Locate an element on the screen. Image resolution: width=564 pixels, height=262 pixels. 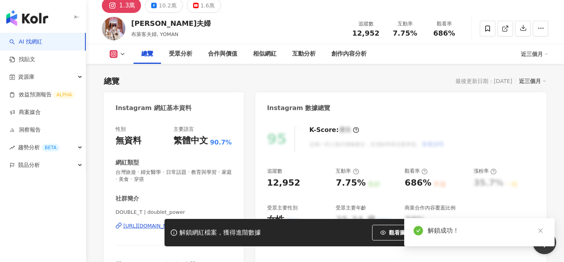
div: 主要語言 is located at coordinates (184, 129).